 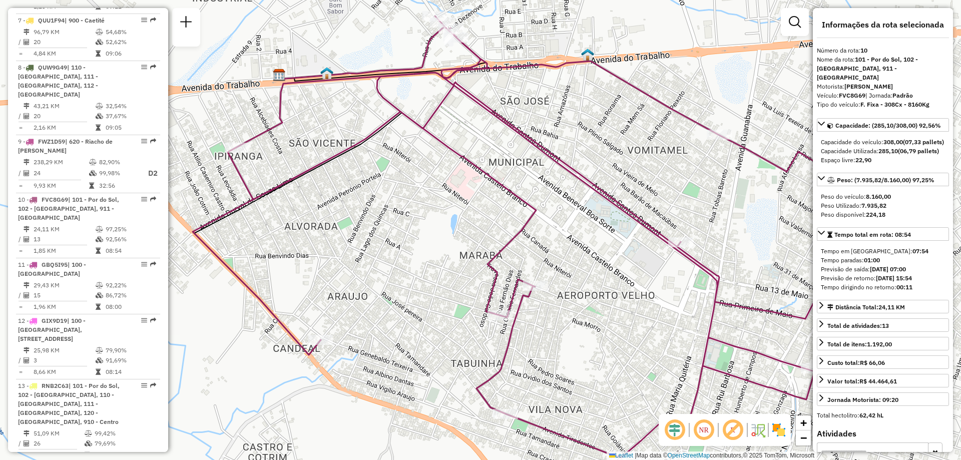 What do you see at coordinates (54, 320) in the screenshot?
I see `span: GIX9D19` at bounding box center [54, 320].